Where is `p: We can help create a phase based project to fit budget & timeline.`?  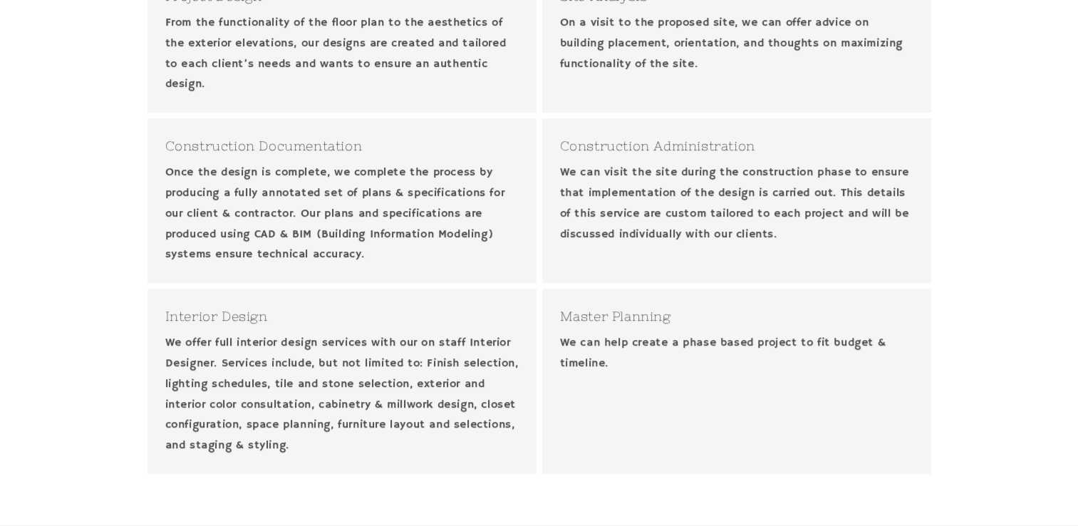 p: We can help create a phase based project to fit budget & timeline. is located at coordinates (737, 353).